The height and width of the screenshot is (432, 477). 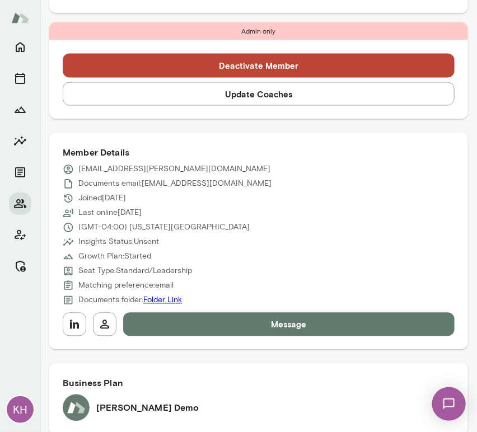 I want to click on button: Insights, so click(x=20, y=141).